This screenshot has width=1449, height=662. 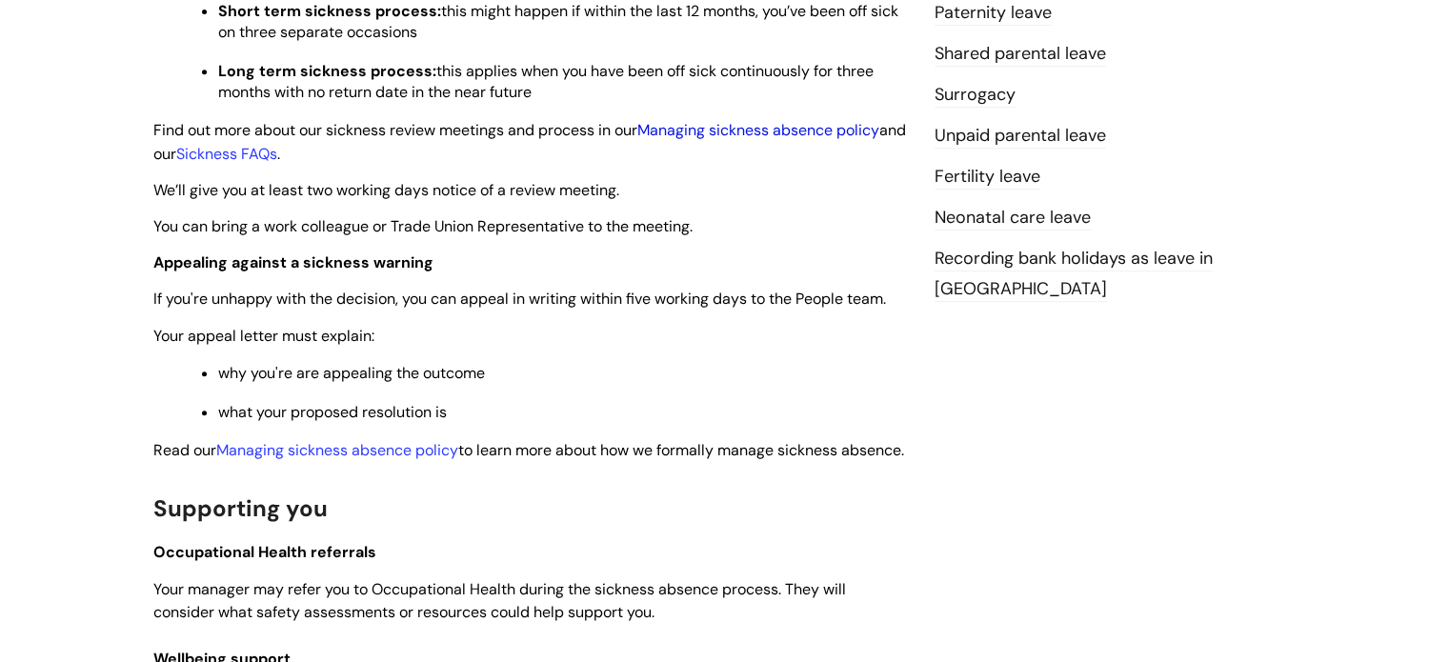 What do you see at coordinates (265, 551) in the screenshot?
I see `span: Occupational Health referrals` at bounding box center [265, 551].